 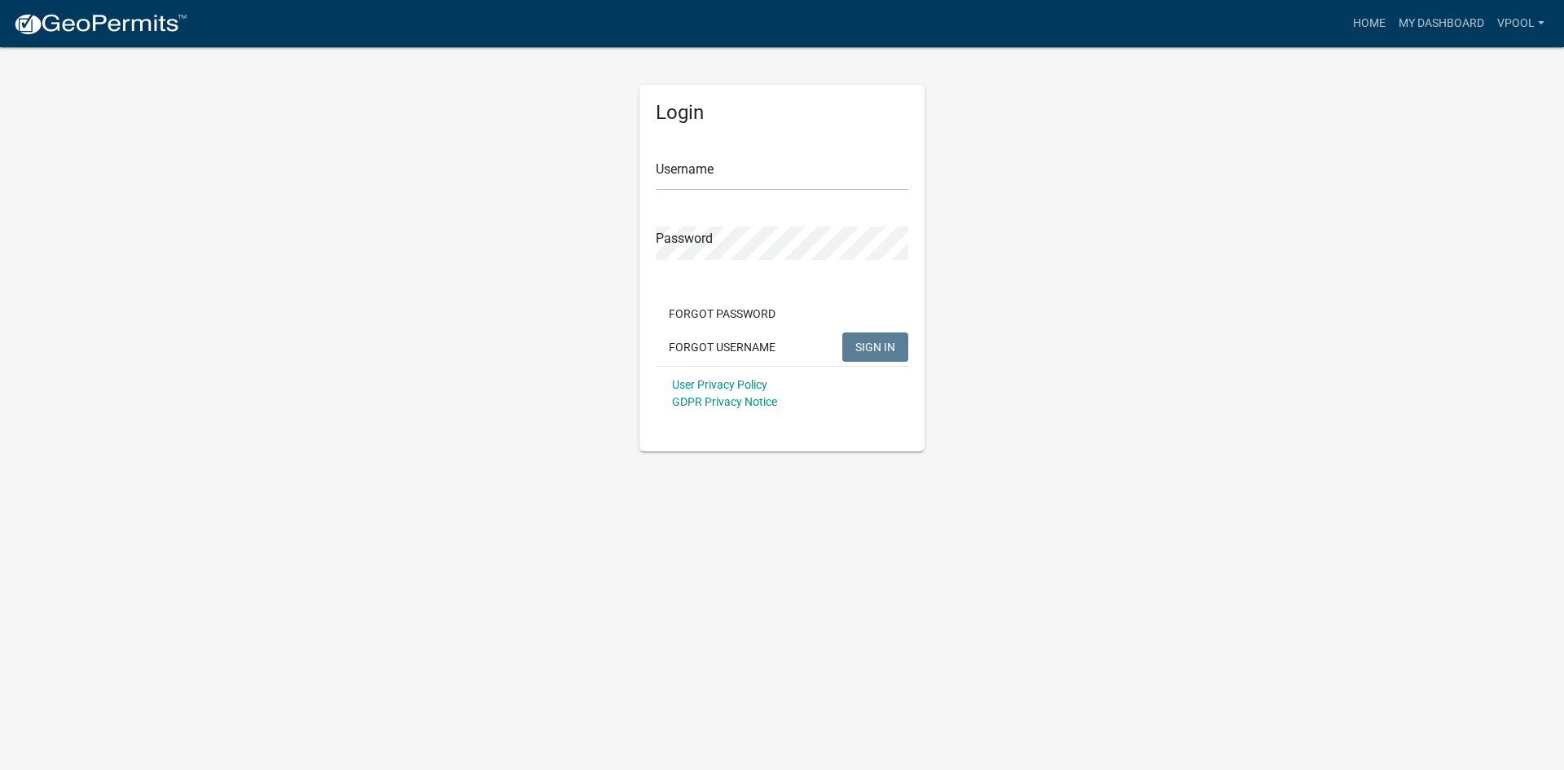 What do you see at coordinates (1521, 24) in the screenshot?
I see `a: Vpool` at bounding box center [1521, 24].